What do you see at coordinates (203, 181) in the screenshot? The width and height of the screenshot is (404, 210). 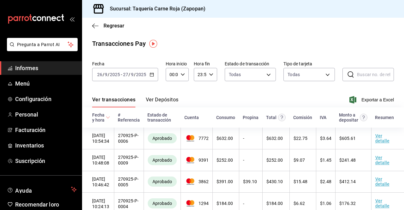 I see `font: 3862` at bounding box center [203, 181].